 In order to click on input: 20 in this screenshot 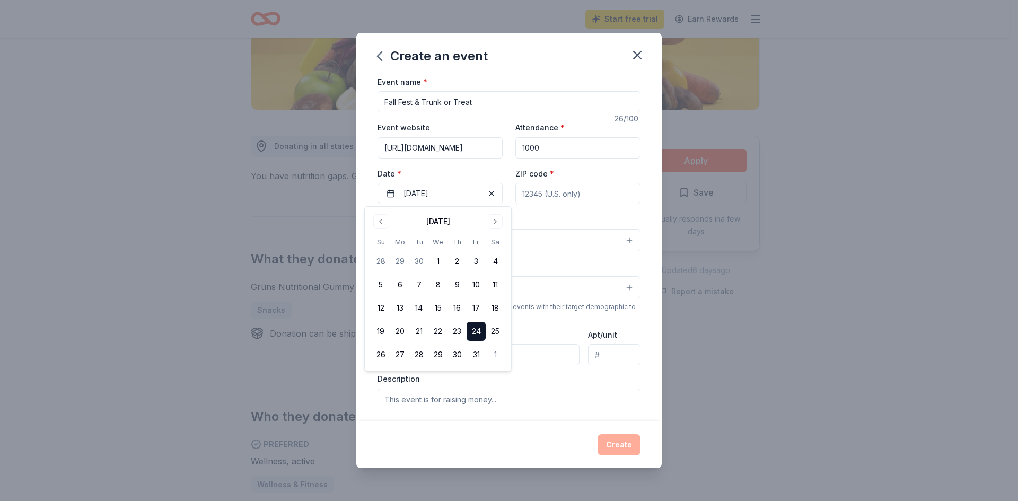, I will do `click(578, 148)`.